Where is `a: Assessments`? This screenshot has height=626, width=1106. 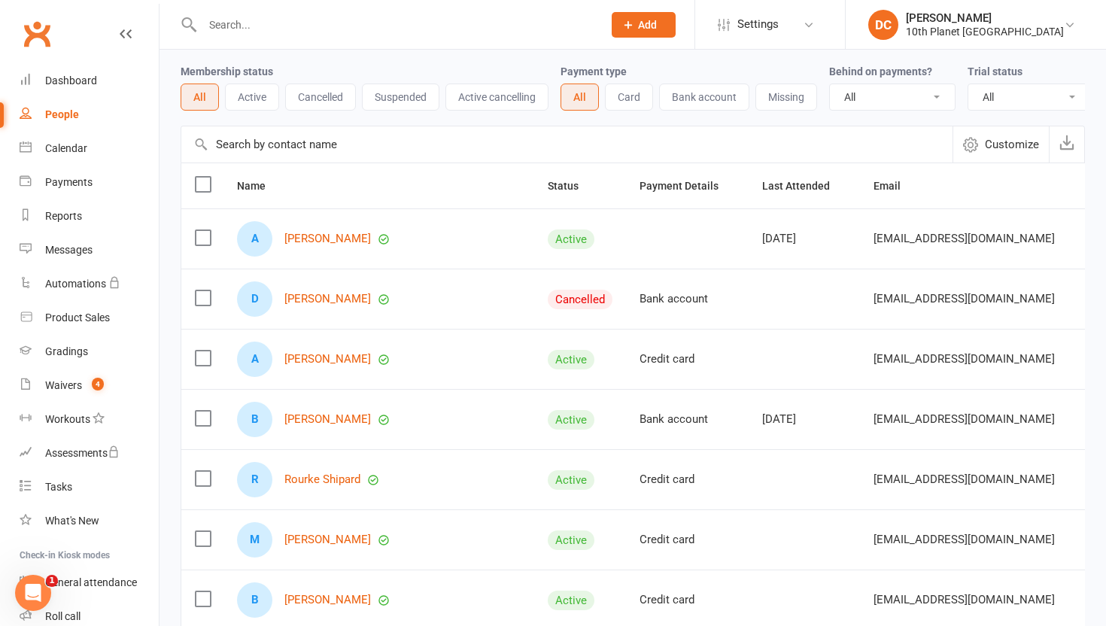 a: Assessments is located at coordinates (89, 453).